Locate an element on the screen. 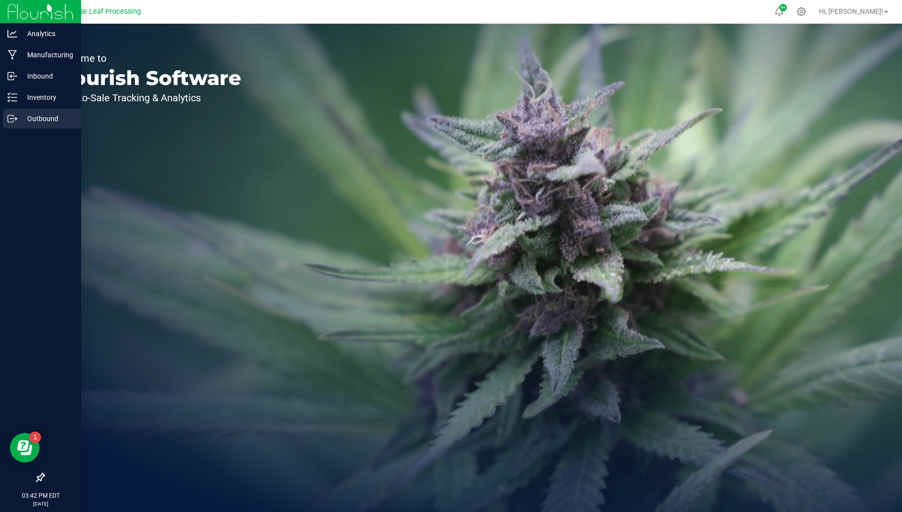  inline-svg: Manufacturing is located at coordinates (12, 55).